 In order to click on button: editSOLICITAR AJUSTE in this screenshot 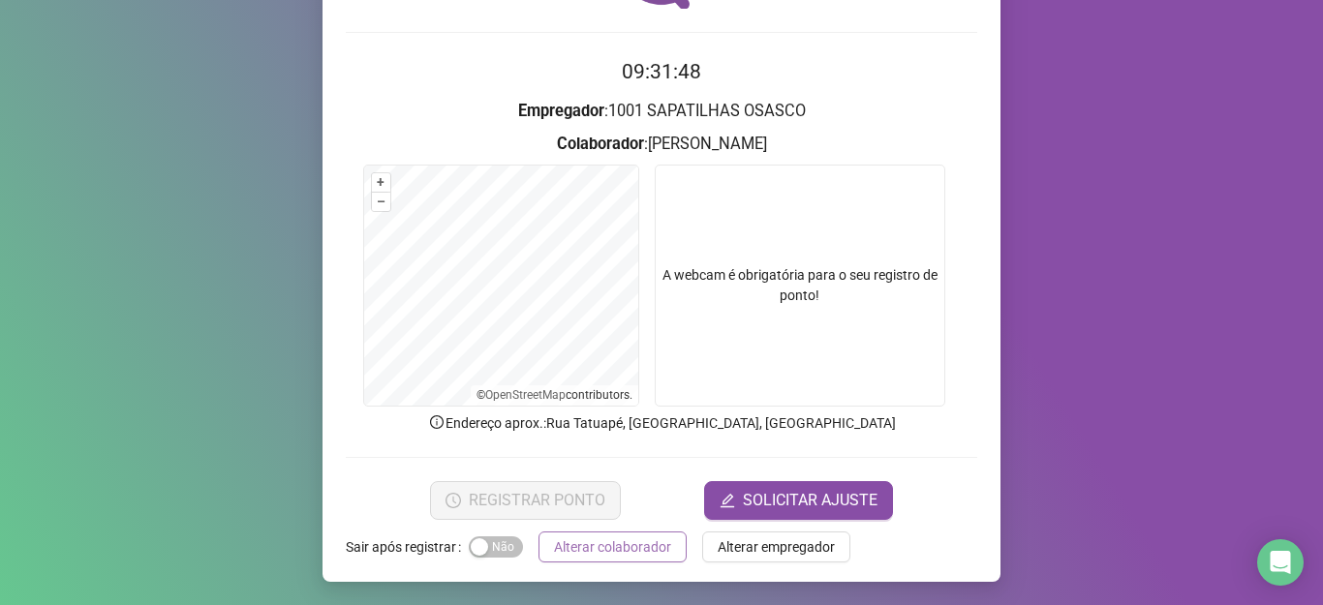, I will do `click(798, 501)`.